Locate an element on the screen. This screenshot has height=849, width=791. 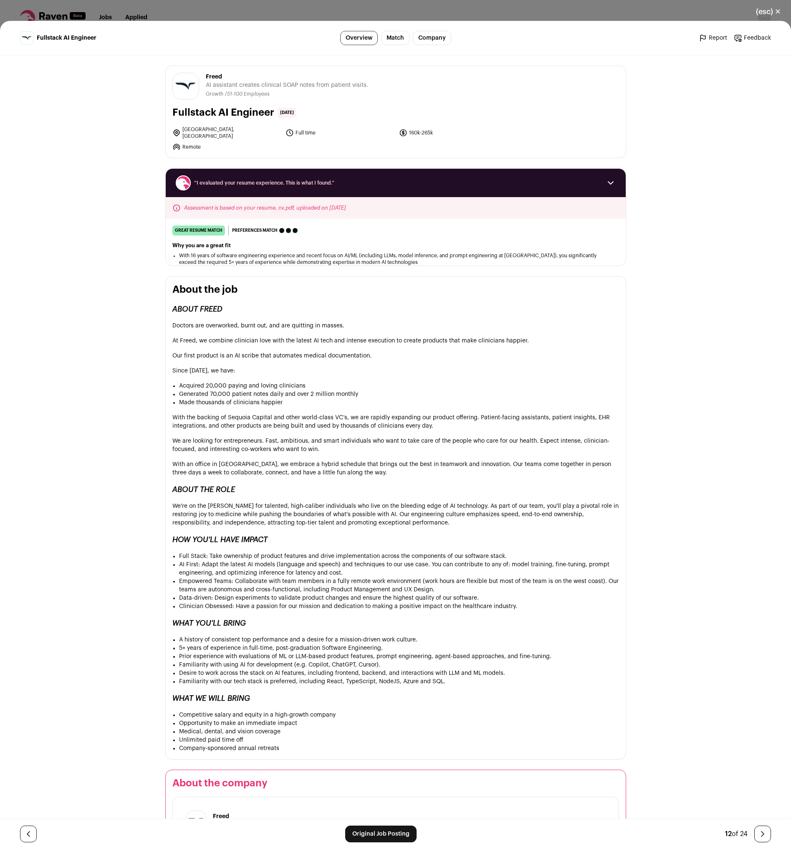
span: Fullstack AI Engineer is located at coordinates (66, 38).